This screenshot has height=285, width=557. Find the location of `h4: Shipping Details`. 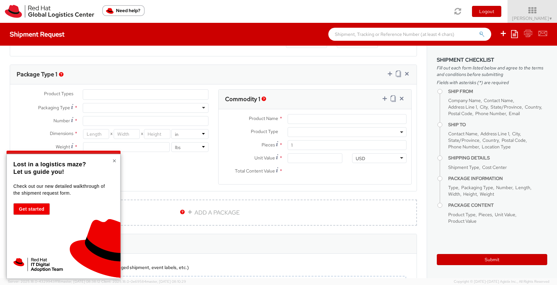

h4: Shipping Details is located at coordinates (498, 158).